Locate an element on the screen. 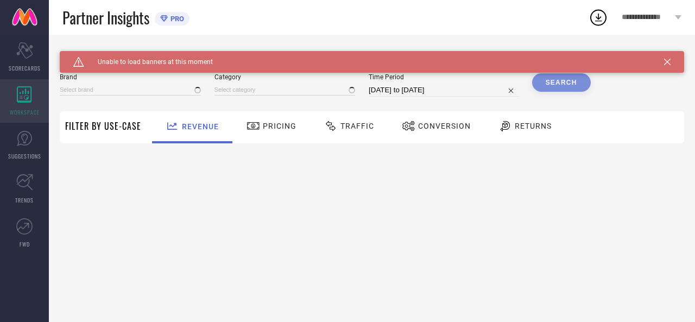  span: Returns is located at coordinates (533, 126).